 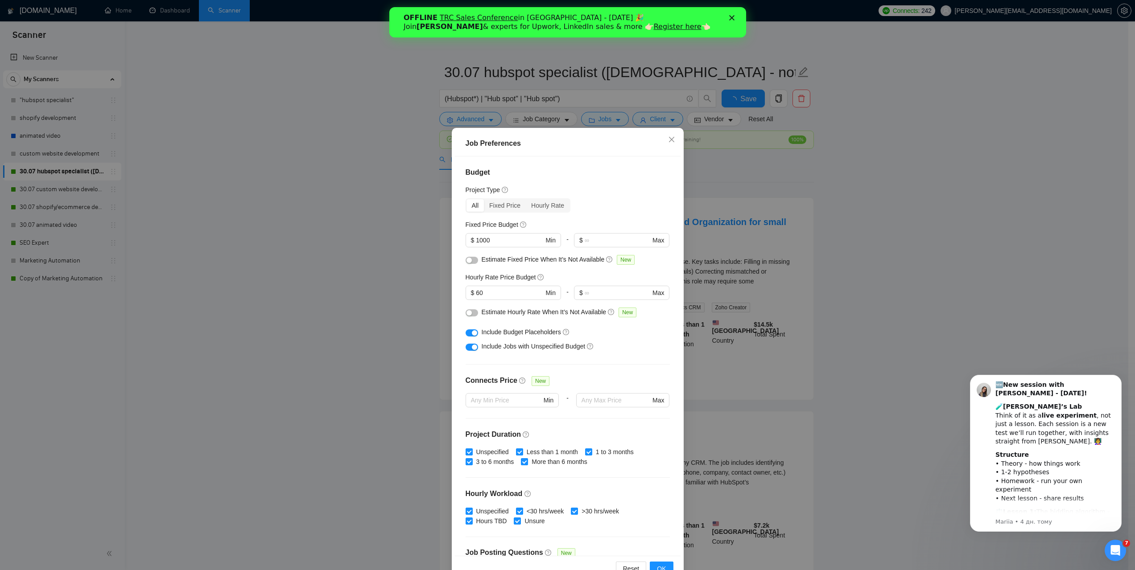 I want to click on input: Any Min Price, so click(x=506, y=400).